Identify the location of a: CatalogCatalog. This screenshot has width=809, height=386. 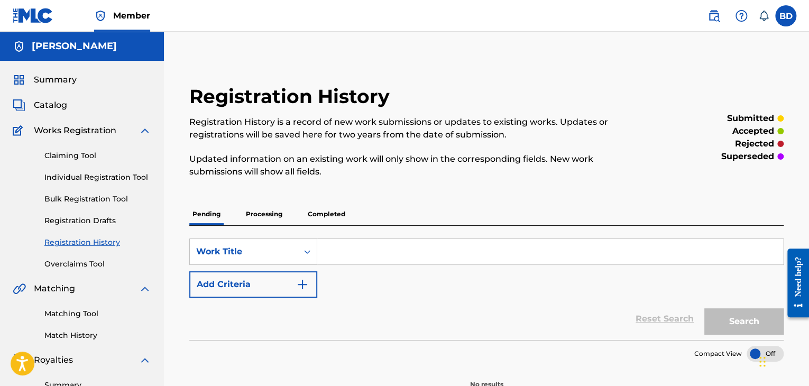
(40, 105).